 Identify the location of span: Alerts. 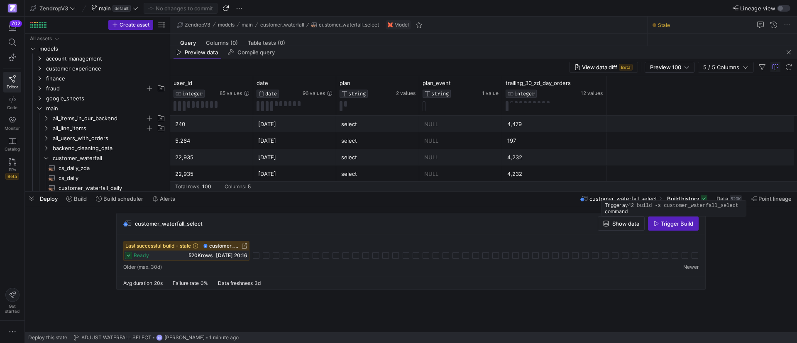
(167, 199).